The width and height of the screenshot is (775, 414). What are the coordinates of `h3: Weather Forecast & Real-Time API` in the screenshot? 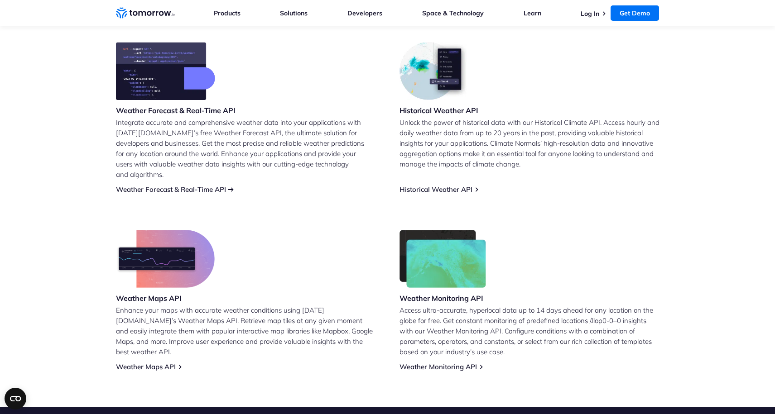 It's located at (176, 111).